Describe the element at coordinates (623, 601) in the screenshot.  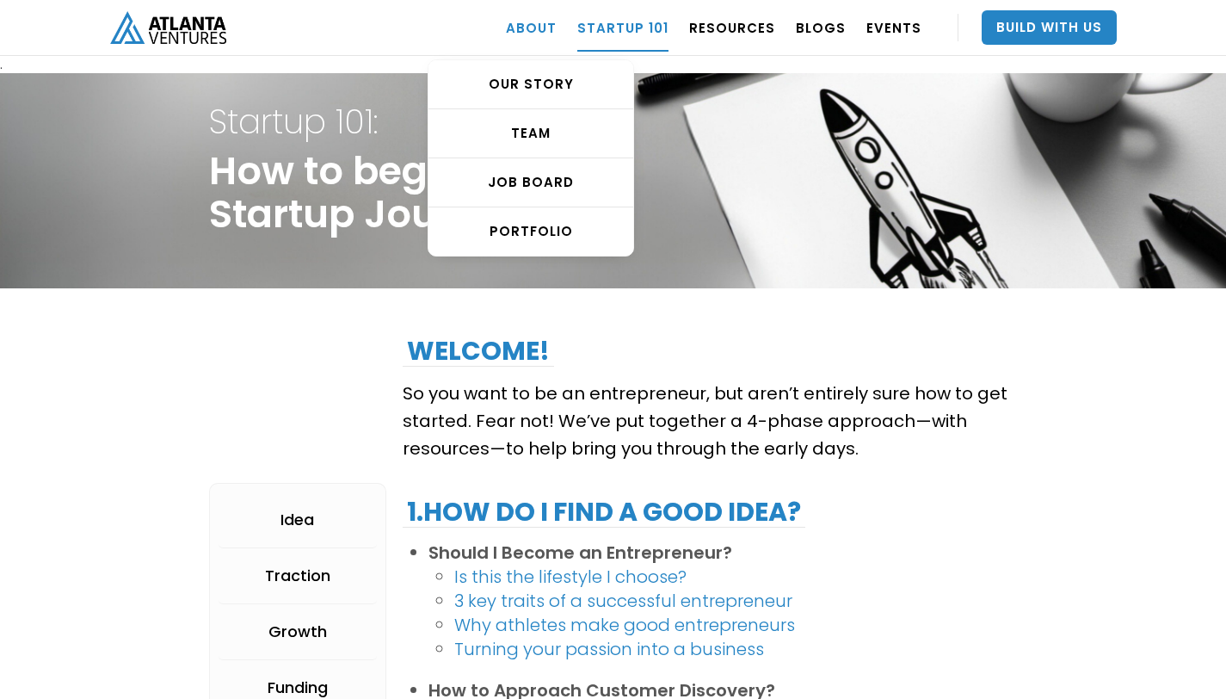
I see `a: 3 key traits of a successful entrepreneur` at that location.